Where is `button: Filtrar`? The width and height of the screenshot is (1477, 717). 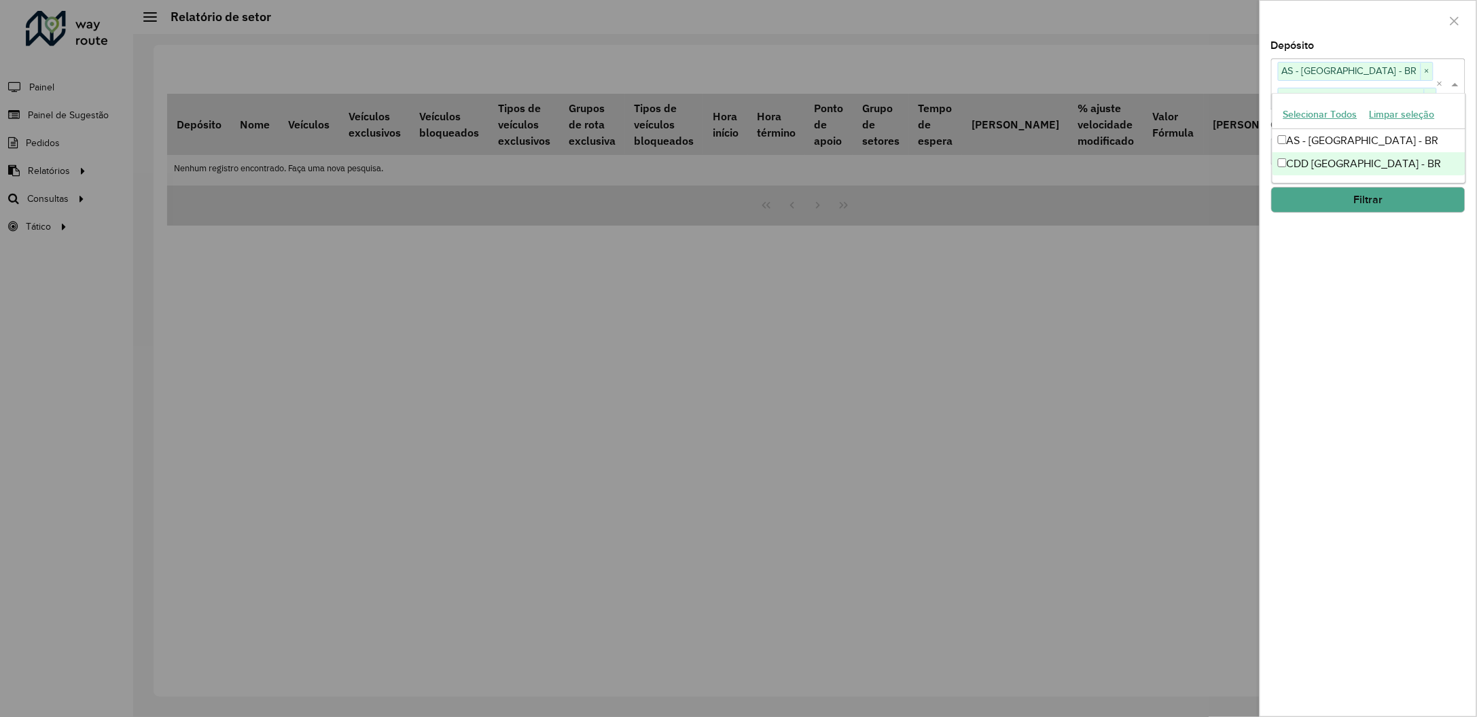 button: Filtrar is located at coordinates (1368, 200).